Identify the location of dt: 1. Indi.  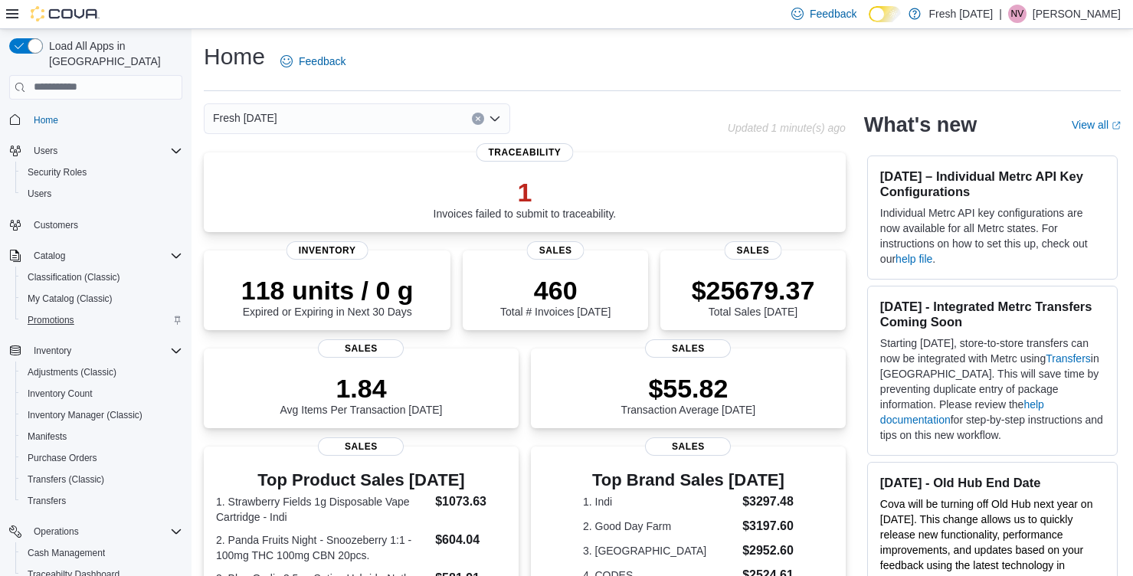
(660, 502).